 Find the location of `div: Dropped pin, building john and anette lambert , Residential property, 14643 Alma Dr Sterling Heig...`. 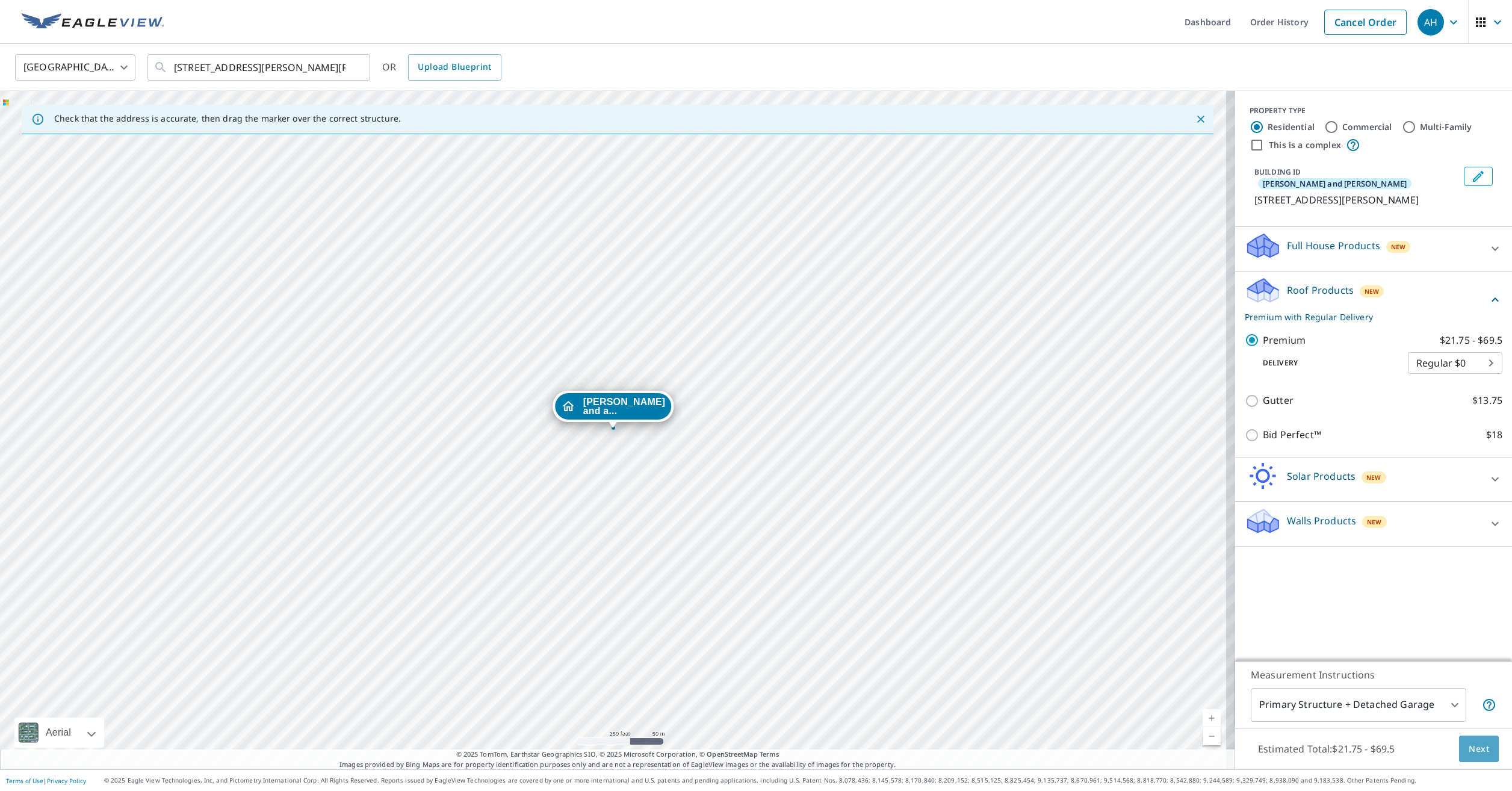

div: Dropped pin, building john and anette lambert , Residential property, 14643 Alma Dr Sterling Heig... is located at coordinates (612, 409).